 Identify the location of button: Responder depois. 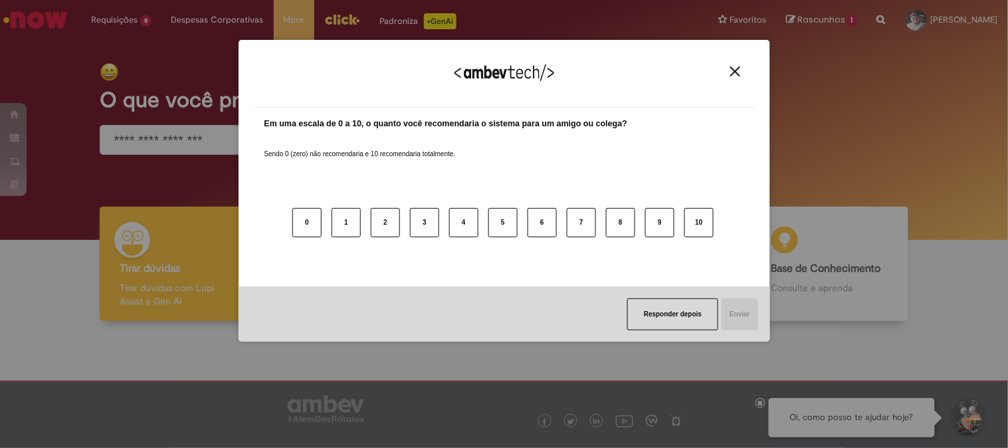
(673, 314).